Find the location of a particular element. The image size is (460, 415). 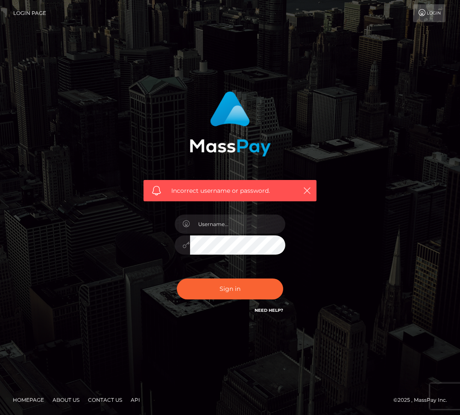

button: Sign in is located at coordinates (230, 289).